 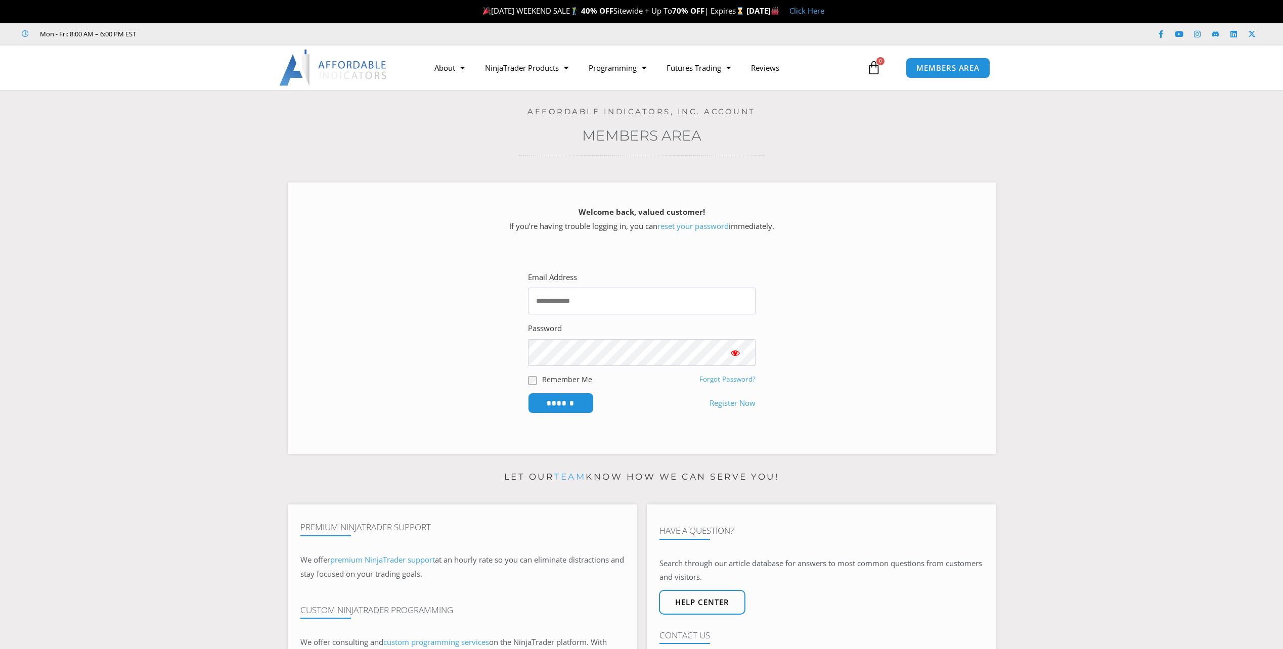 I want to click on a: Register Now, so click(x=732, y=404).